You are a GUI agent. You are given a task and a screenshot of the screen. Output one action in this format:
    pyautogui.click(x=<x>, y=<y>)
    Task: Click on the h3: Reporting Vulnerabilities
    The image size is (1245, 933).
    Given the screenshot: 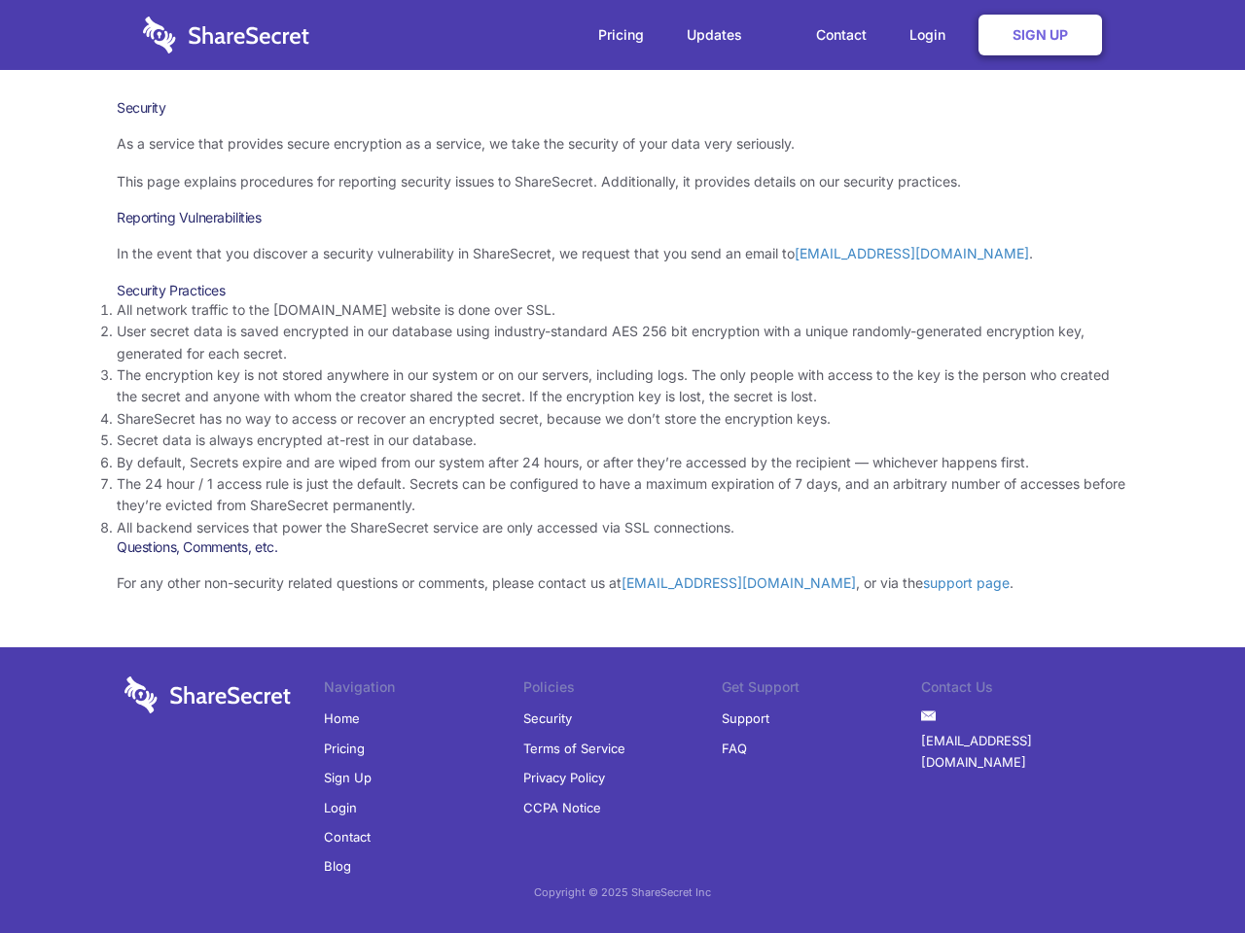 What is the action you would take?
    pyautogui.click(x=622, y=218)
    